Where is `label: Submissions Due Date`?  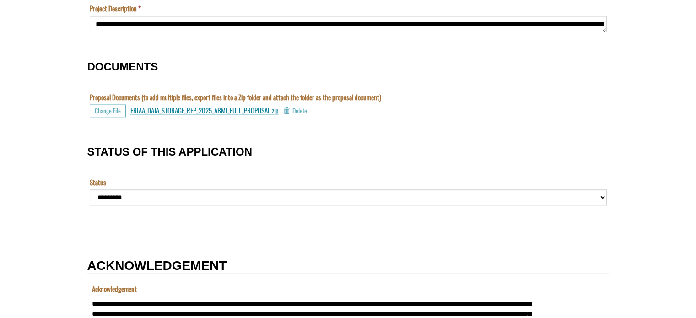 label: Submissions Due Date is located at coordinates (30, 81).